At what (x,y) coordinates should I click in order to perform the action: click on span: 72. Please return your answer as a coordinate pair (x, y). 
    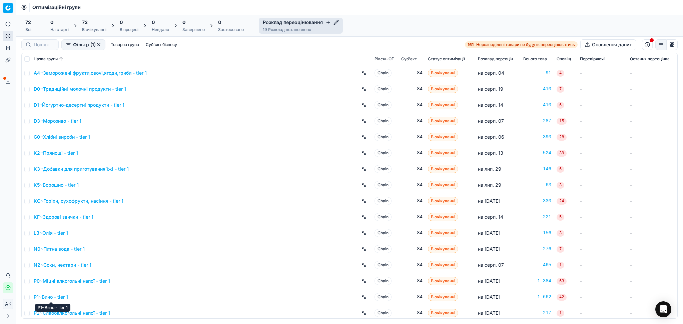
    Looking at the image, I should click on (85, 22).